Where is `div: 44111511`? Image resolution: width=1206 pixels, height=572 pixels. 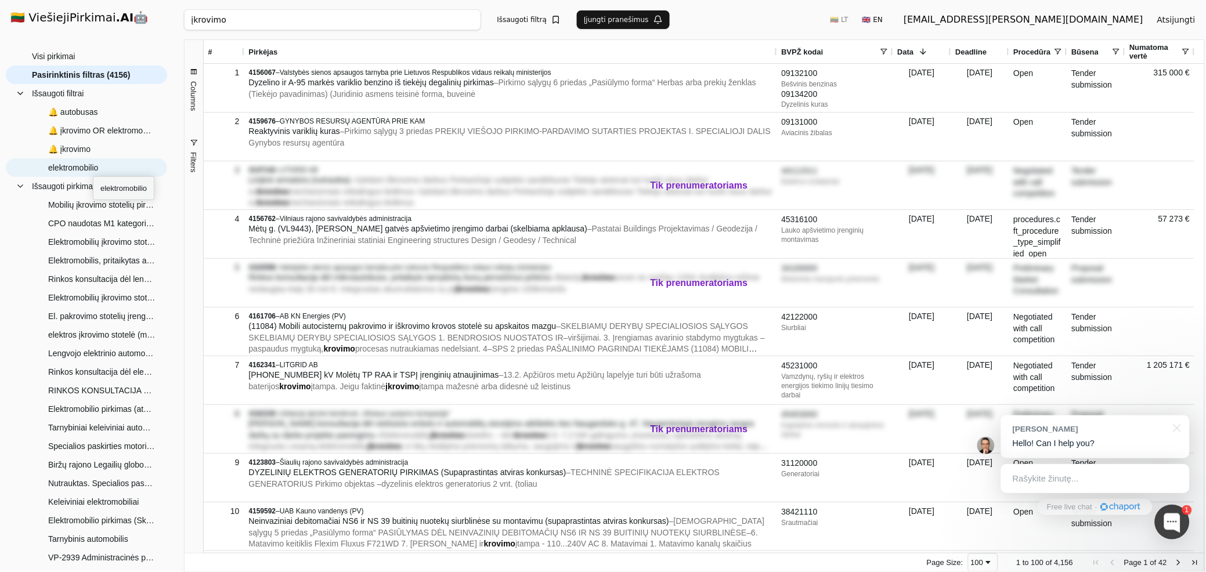
div: 44111511 is located at coordinates (835, 171).